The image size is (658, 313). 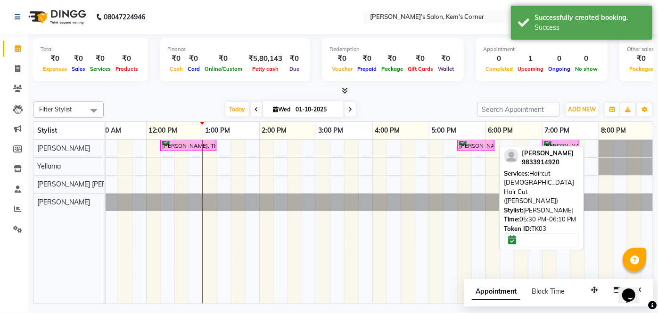 I want to click on div: 05:30 PM-06:10 PM, so click(x=542, y=219).